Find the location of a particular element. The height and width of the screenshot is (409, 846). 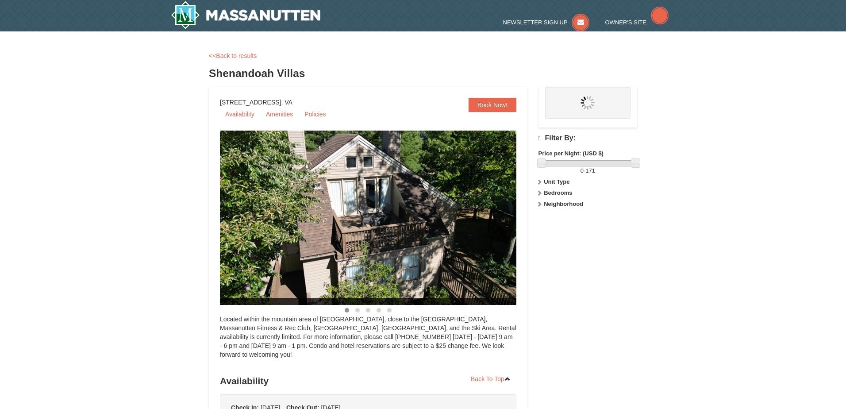

strong: Bedrooms is located at coordinates (558, 193).